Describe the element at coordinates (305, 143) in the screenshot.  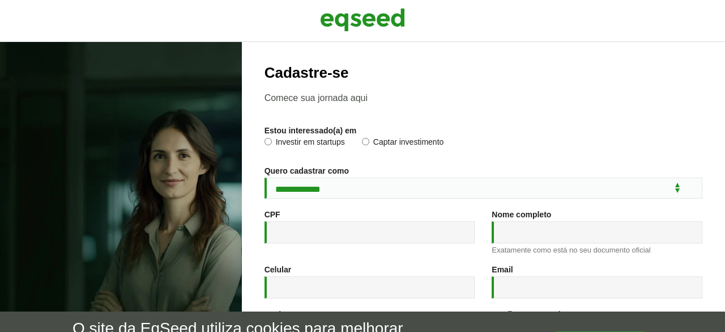
I see `label: Investir em startups` at that location.